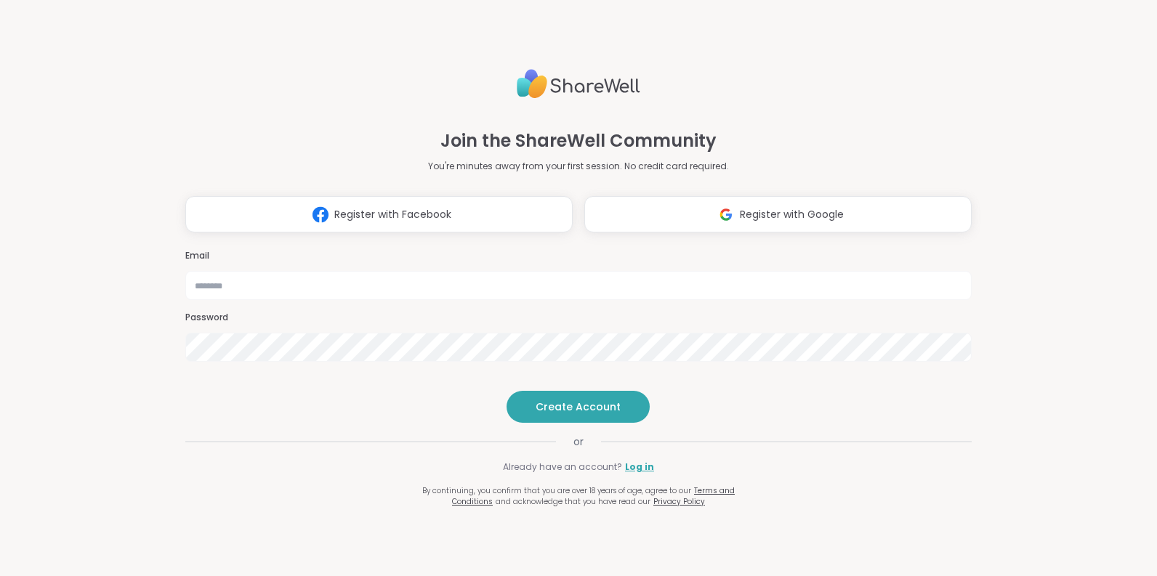  Describe the element at coordinates (378, 214) in the screenshot. I see `button: Register with Facebook` at that location.